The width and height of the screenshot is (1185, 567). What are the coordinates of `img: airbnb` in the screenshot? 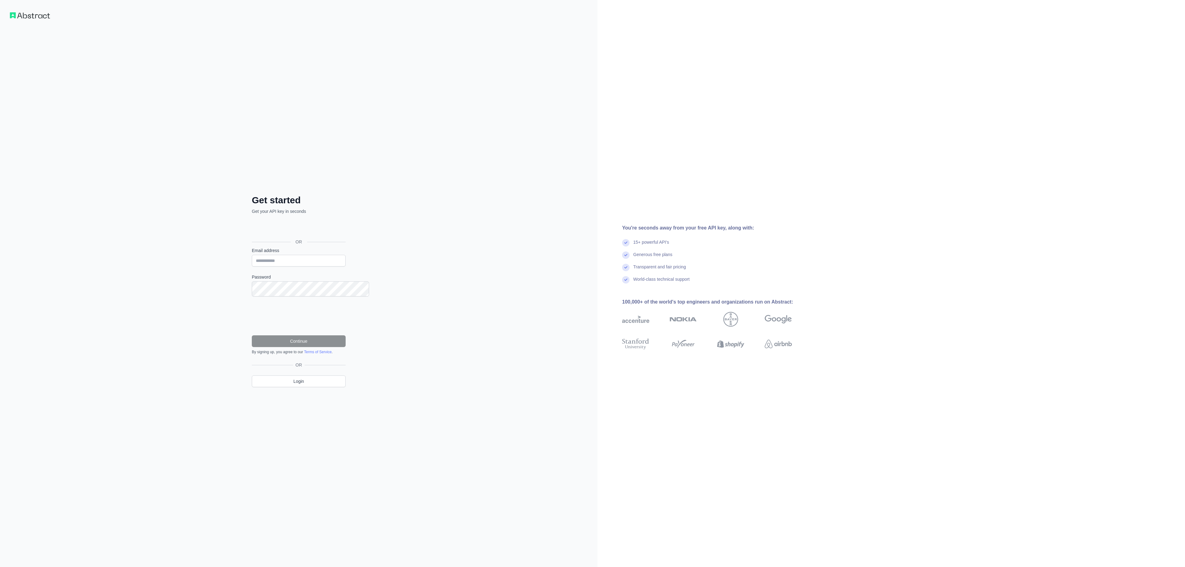 It's located at (778, 344).